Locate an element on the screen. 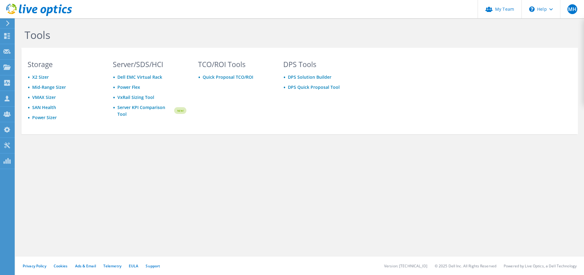 This screenshot has height=275, width=584. span: MH is located at coordinates (572, 9).